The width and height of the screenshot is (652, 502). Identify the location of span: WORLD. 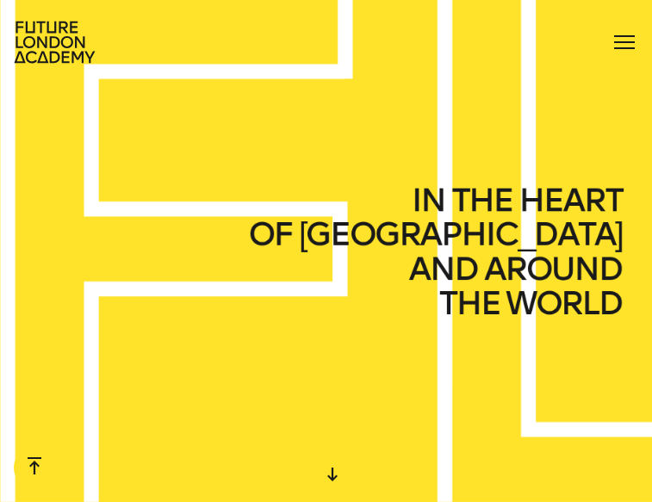
(564, 303).